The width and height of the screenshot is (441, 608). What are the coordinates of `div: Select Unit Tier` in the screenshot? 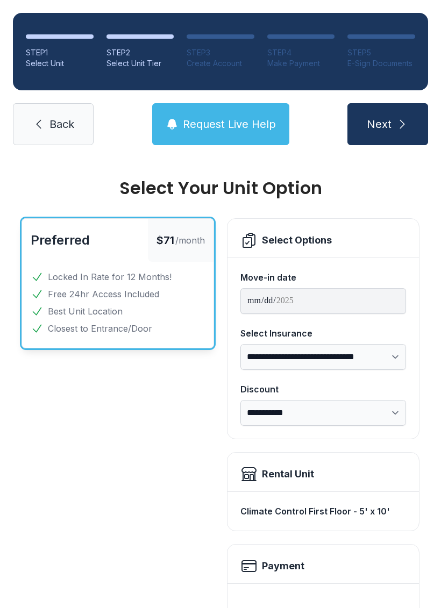 It's located at (140, 63).